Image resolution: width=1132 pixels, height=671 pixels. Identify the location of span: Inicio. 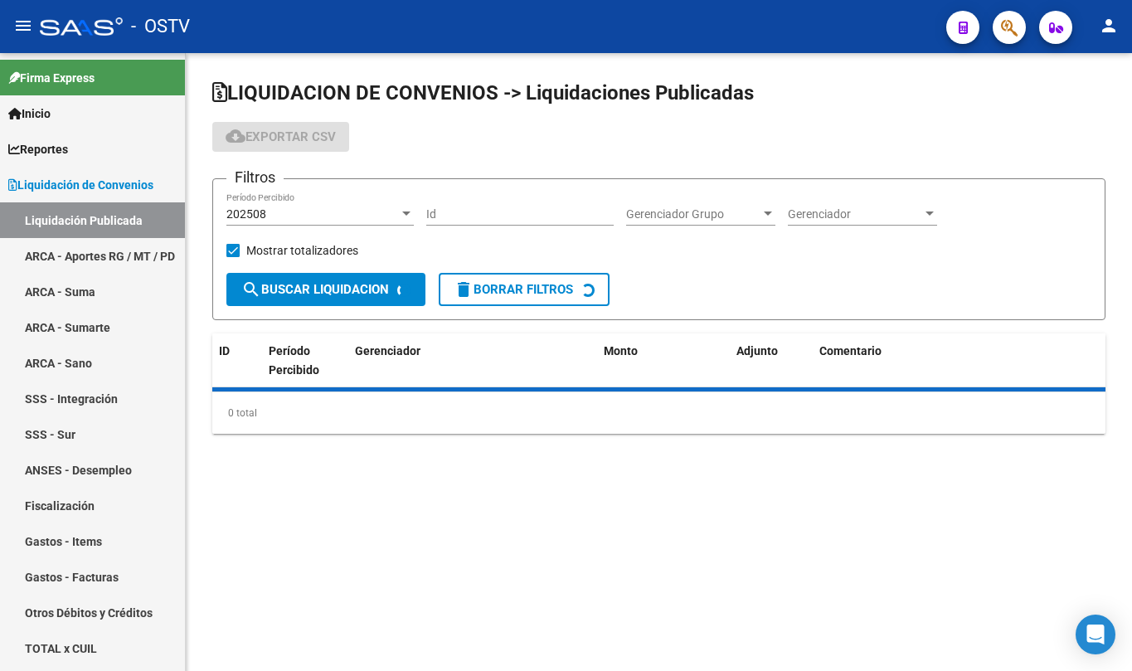
(29, 114).